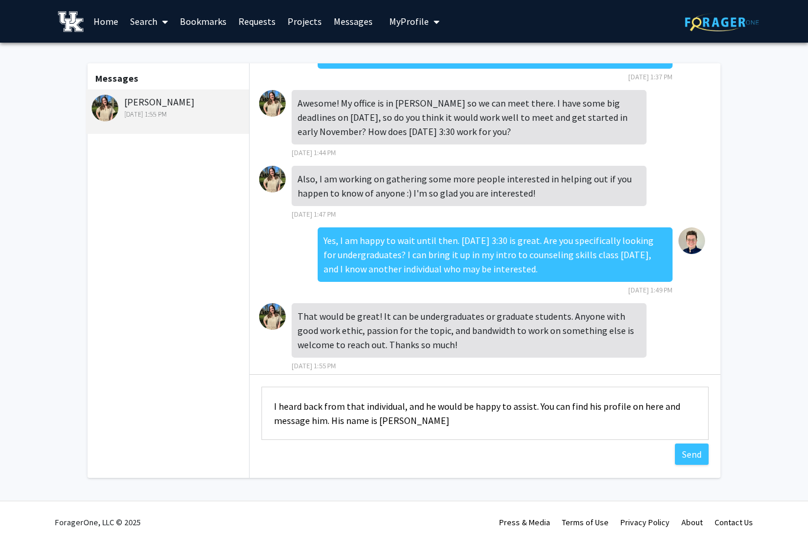 This screenshot has width=808, height=543. Describe the element at coordinates (722, 22) in the screenshot. I see `img: ForagerOne Logo` at that location.